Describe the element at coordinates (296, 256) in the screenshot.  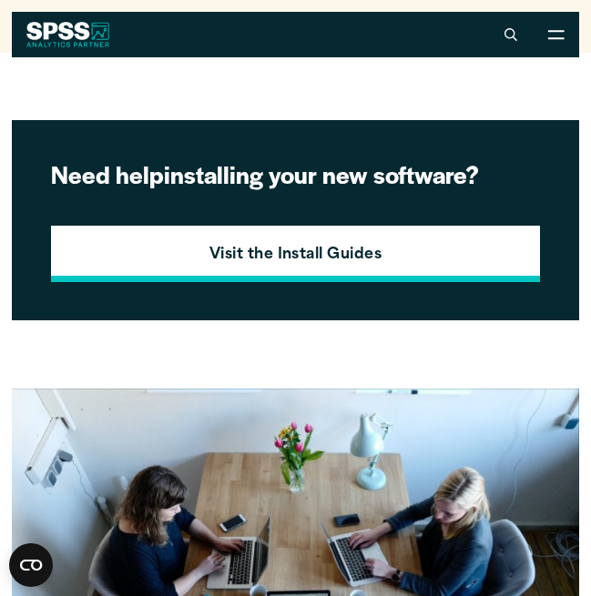
I see `strong: Visit the Install Guides` at that location.